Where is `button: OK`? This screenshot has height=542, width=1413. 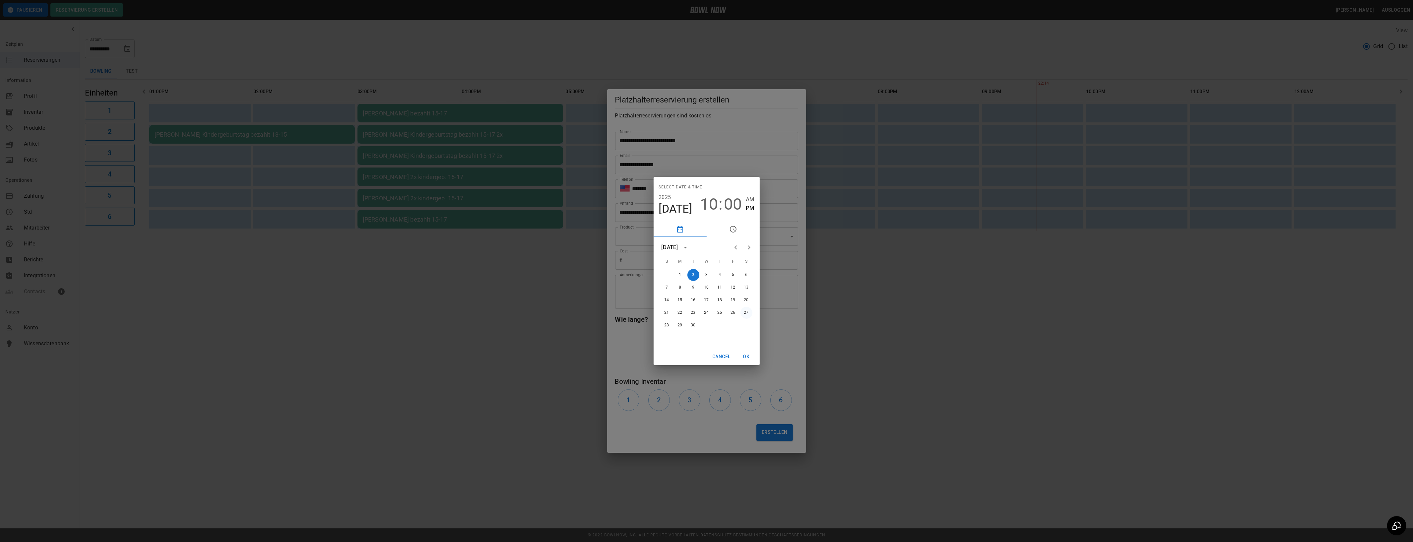 button: OK is located at coordinates (747, 357).